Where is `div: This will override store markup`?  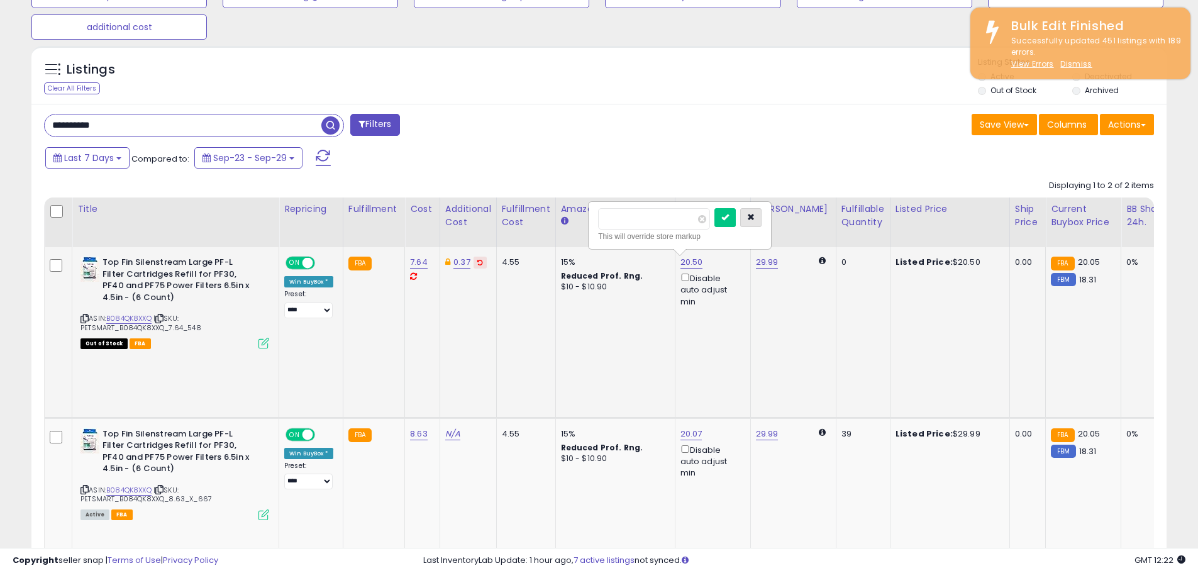
div: This will override store markup is located at coordinates (680, 236).